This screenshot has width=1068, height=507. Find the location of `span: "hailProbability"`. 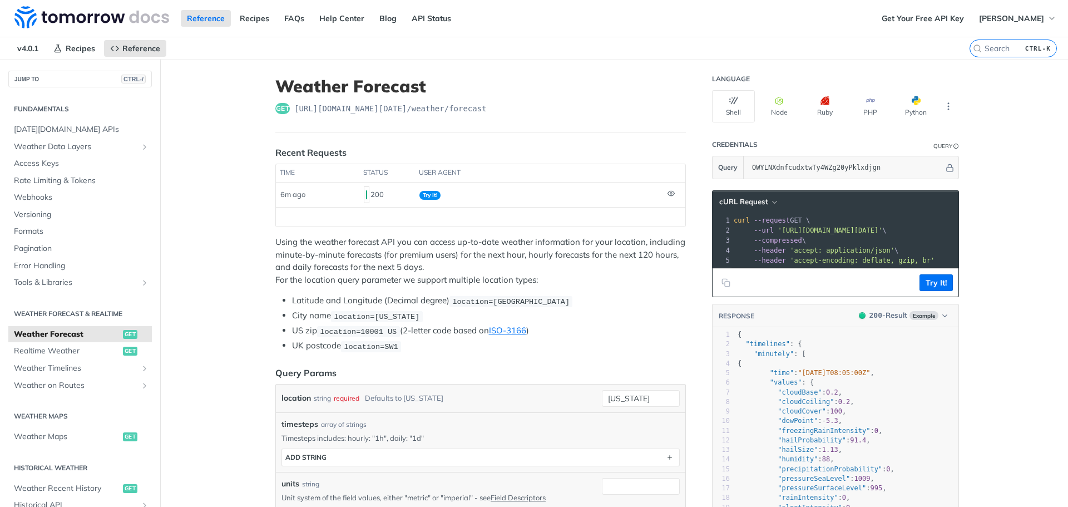

span: "hailProbability" is located at coordinates (811, 440).